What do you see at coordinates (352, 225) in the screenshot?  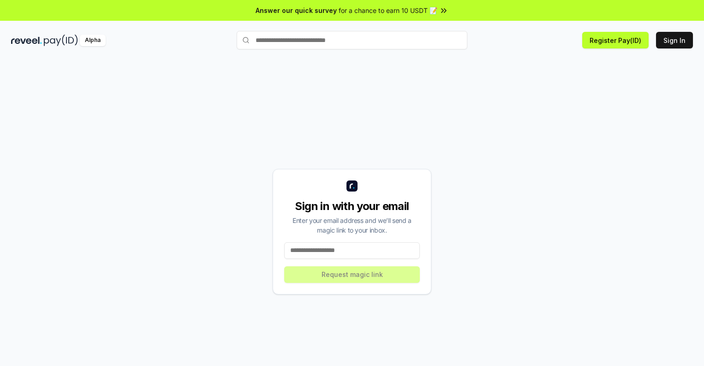 I see `div: Enter your email address and we’ll send a magic link to your inbox.` at bounding box center [352, 225].